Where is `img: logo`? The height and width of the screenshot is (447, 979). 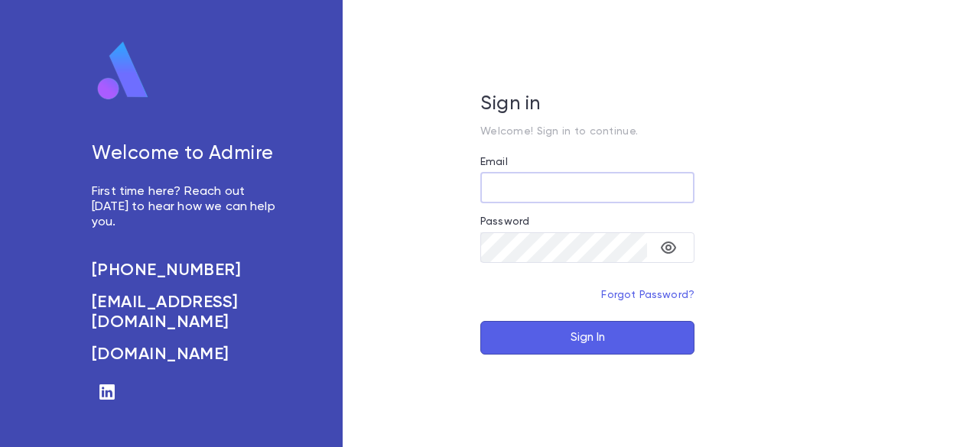
img: logo is located at coordinates (123, 71).